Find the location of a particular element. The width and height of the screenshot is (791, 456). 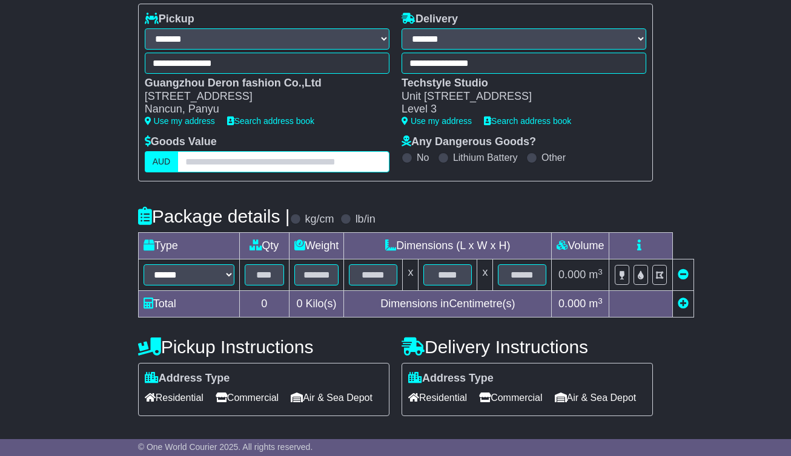

a: Add new item is located at coordinates (683, 304).